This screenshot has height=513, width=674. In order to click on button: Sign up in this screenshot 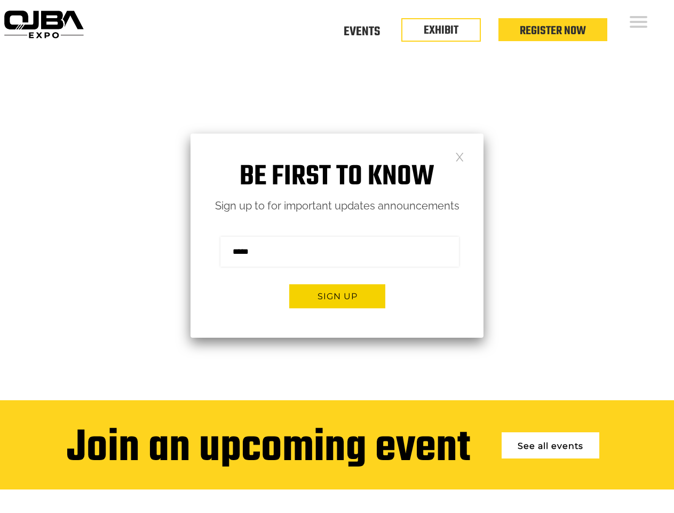, I will do `click(337, 296)`.